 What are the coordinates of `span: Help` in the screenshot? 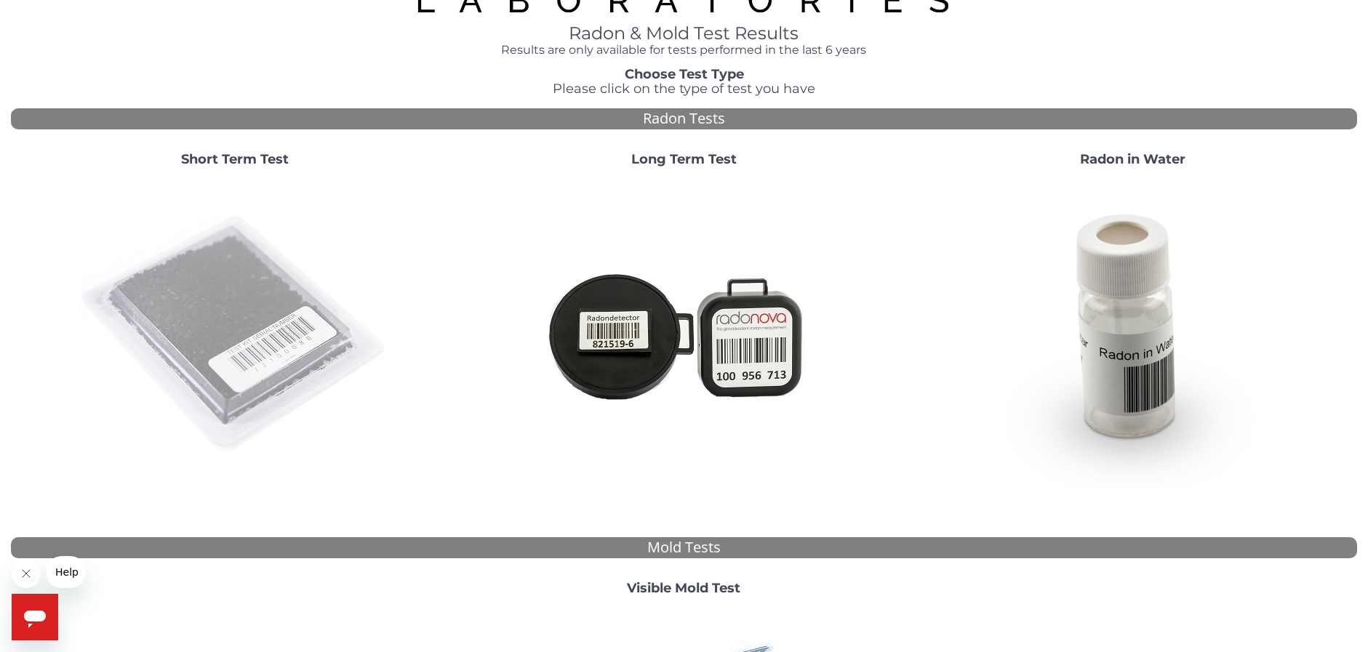 It's located at (20, 16).